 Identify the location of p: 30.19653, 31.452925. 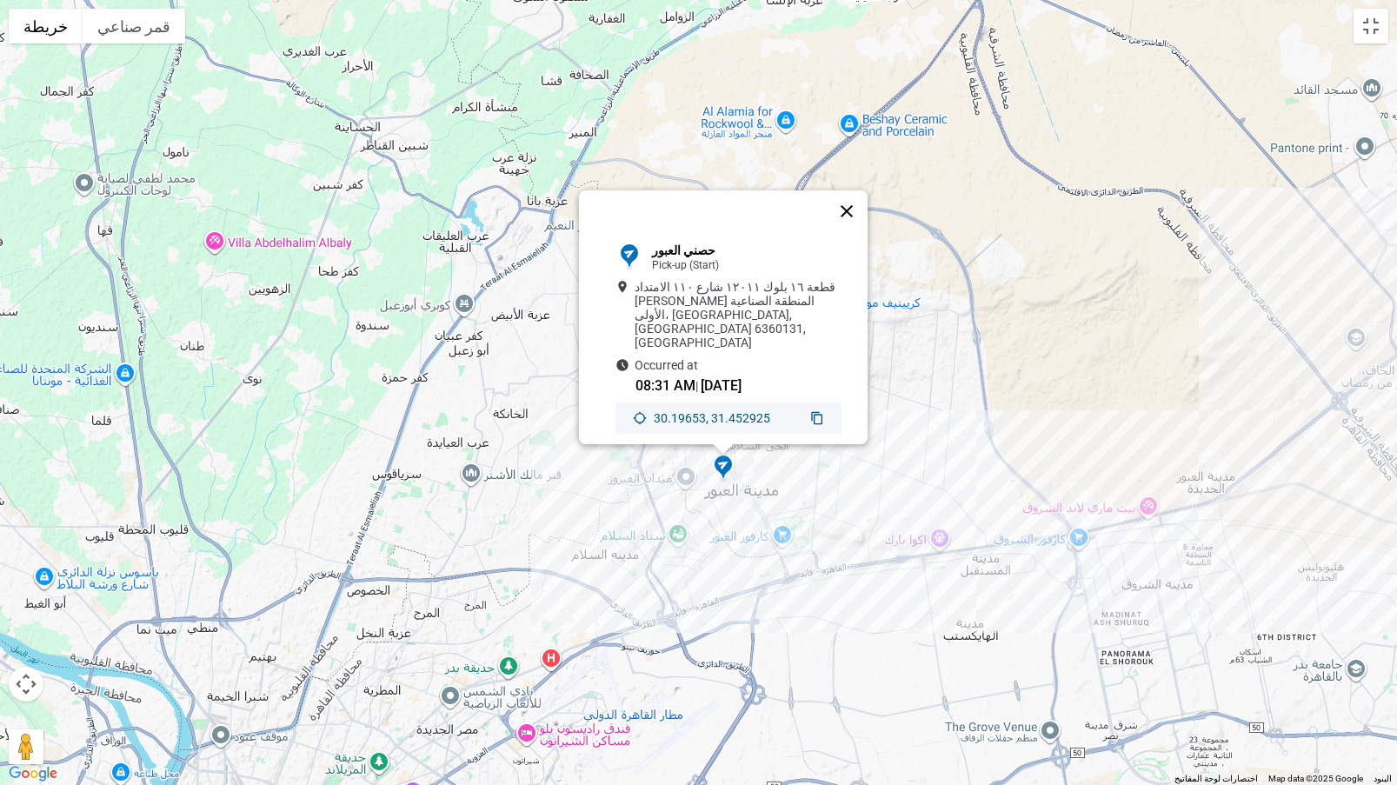
(729, 418).